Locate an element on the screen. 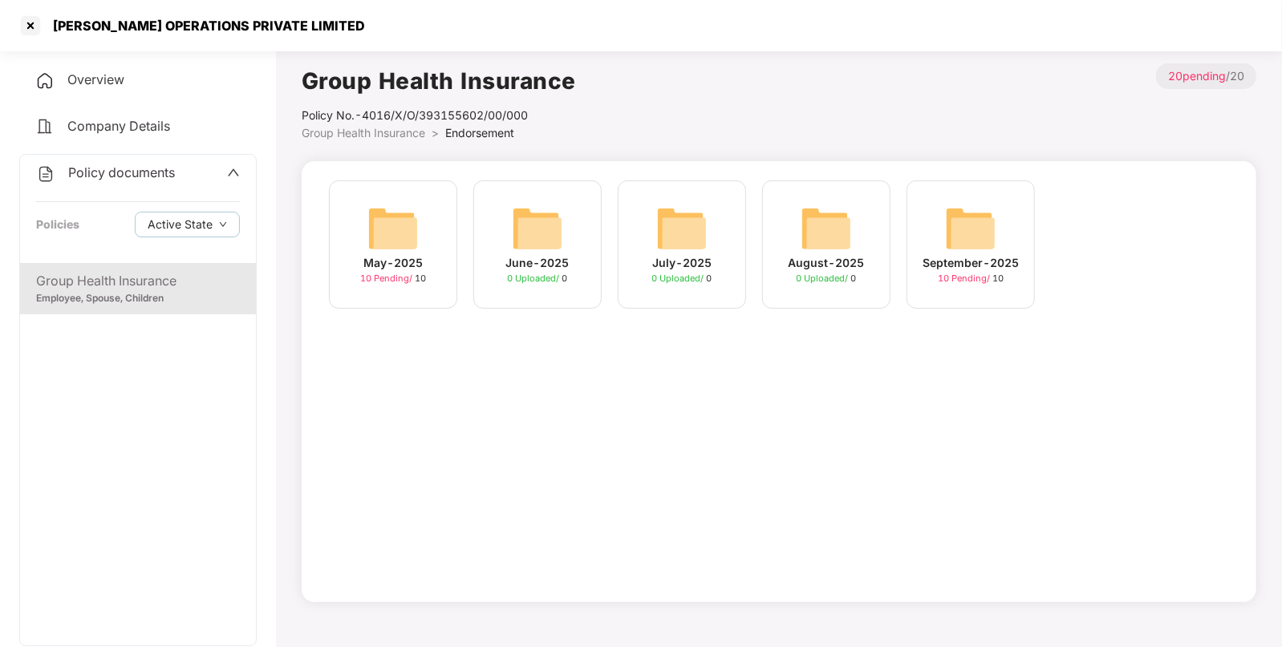 This screenshot has height=647, width=1282. div: May-2025 is located at coordinates (393, 263).